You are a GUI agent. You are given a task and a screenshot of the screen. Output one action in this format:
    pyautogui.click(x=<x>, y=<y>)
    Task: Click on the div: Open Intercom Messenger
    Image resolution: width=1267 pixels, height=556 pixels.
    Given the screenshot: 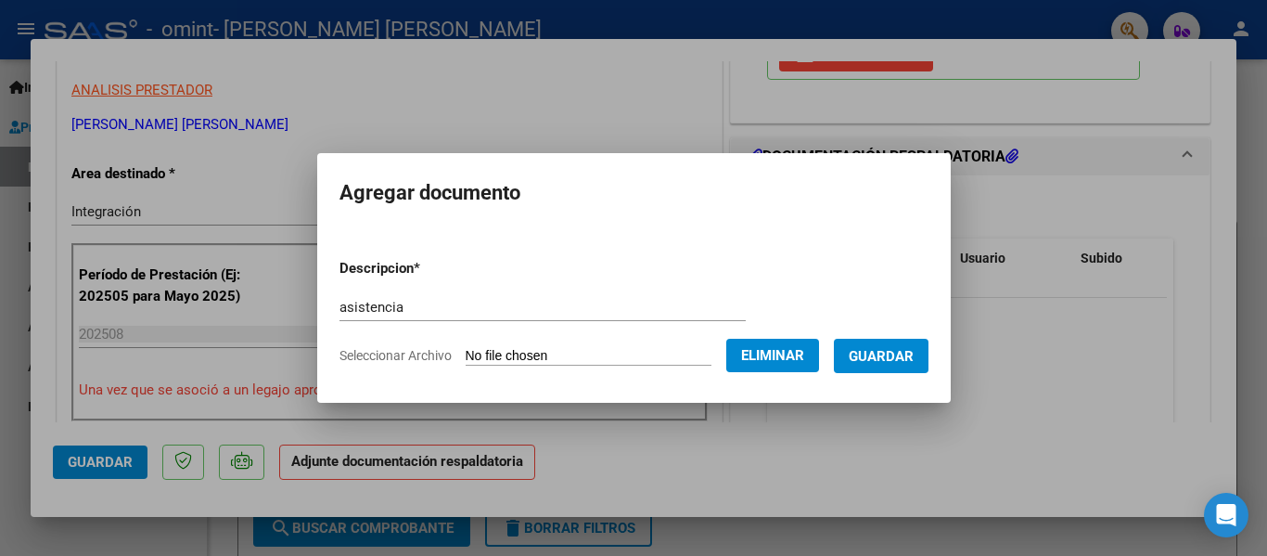 What is the action you would take?
    pyautogui.click(x=1226, y=515)
    